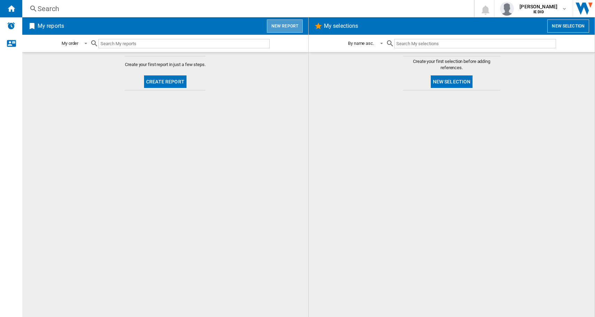 This screenshot has height=317, width=595. Describe the element at coordinates (361, 43) in the screenshot. I see `div: By name asc.` at that location.